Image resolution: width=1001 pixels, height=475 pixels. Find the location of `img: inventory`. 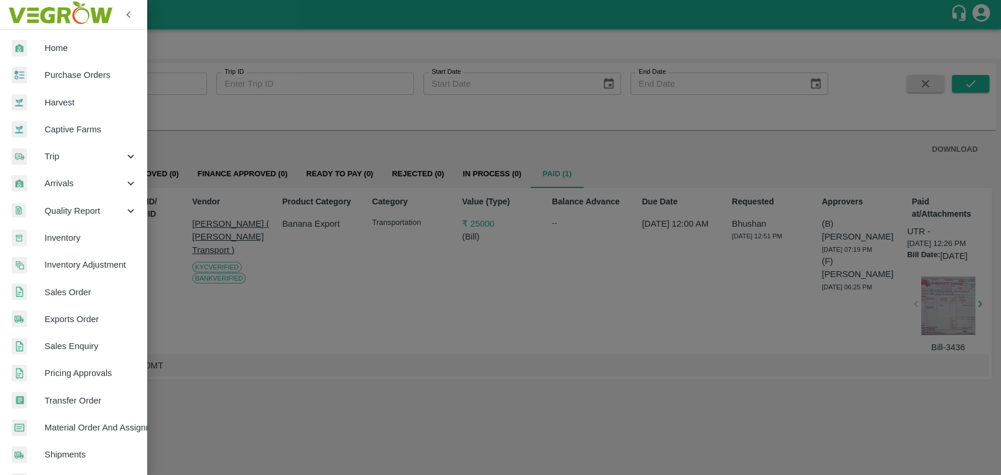

img: inventory is located at coordinates (19, 265).